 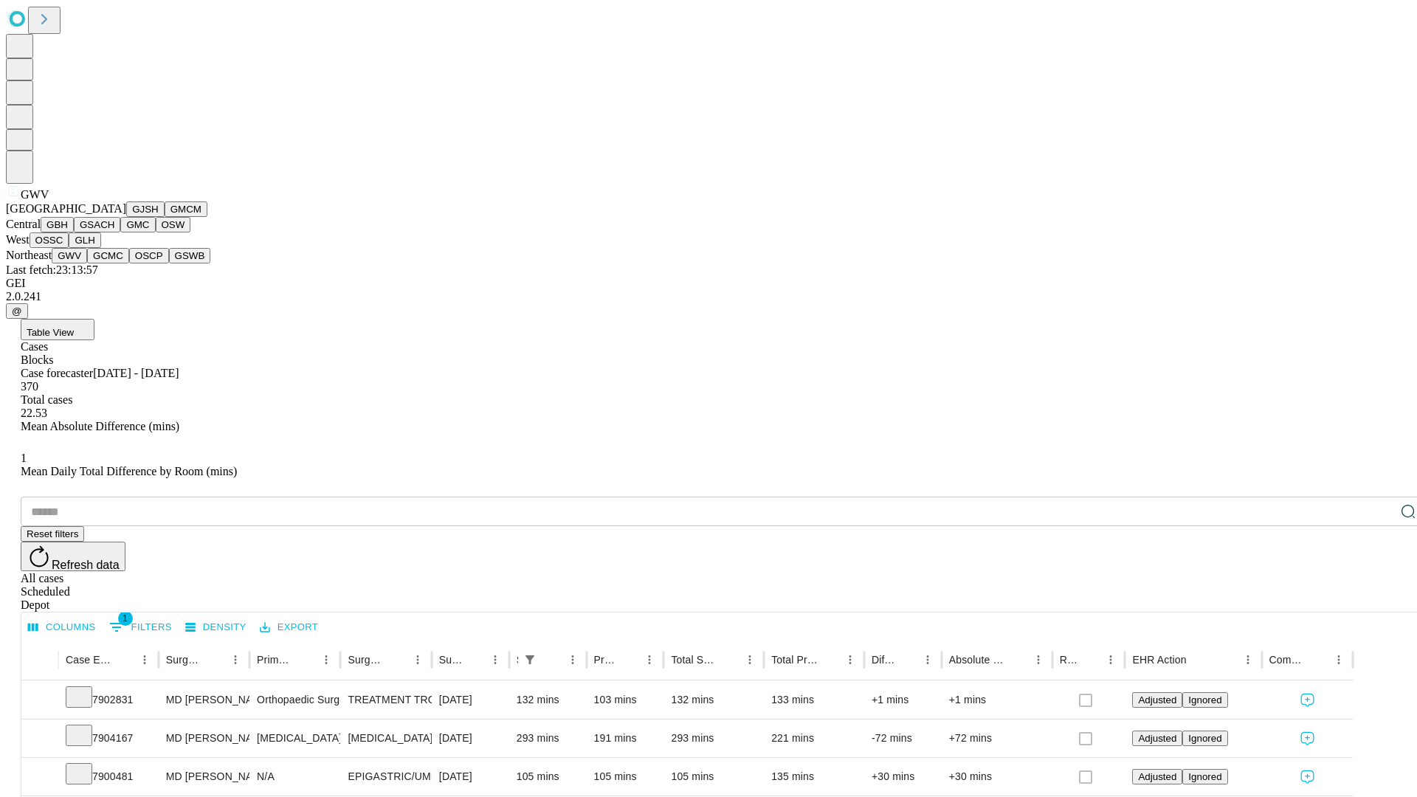 I want to click on span: Last fetch: 23:13:57, so click(x=52, y=269).